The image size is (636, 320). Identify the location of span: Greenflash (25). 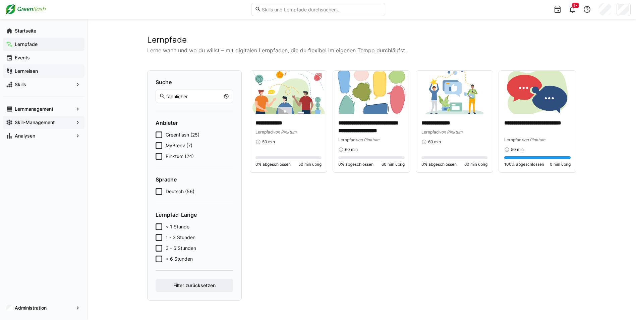
(182, 135).